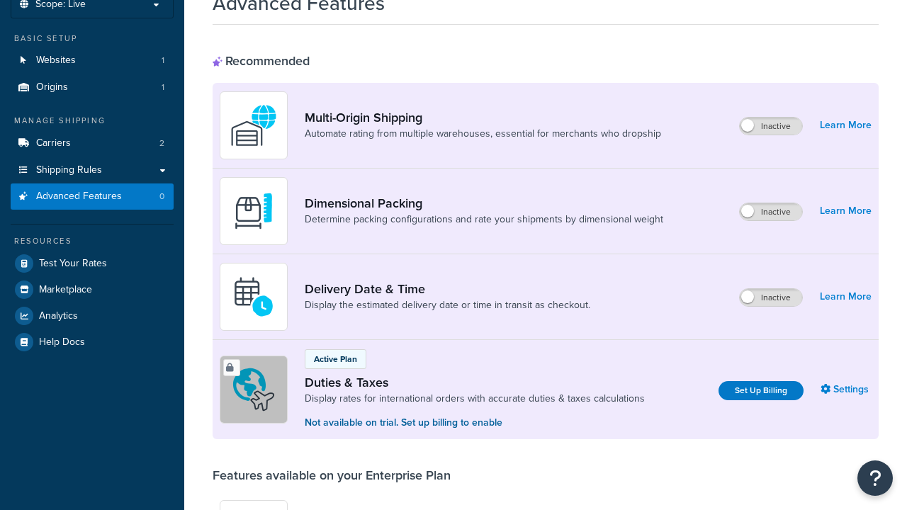 The image size is (907, 510). Describe the element at coordinates (92, 342) in the screenshot. I see `li: Help Docs` at that location.